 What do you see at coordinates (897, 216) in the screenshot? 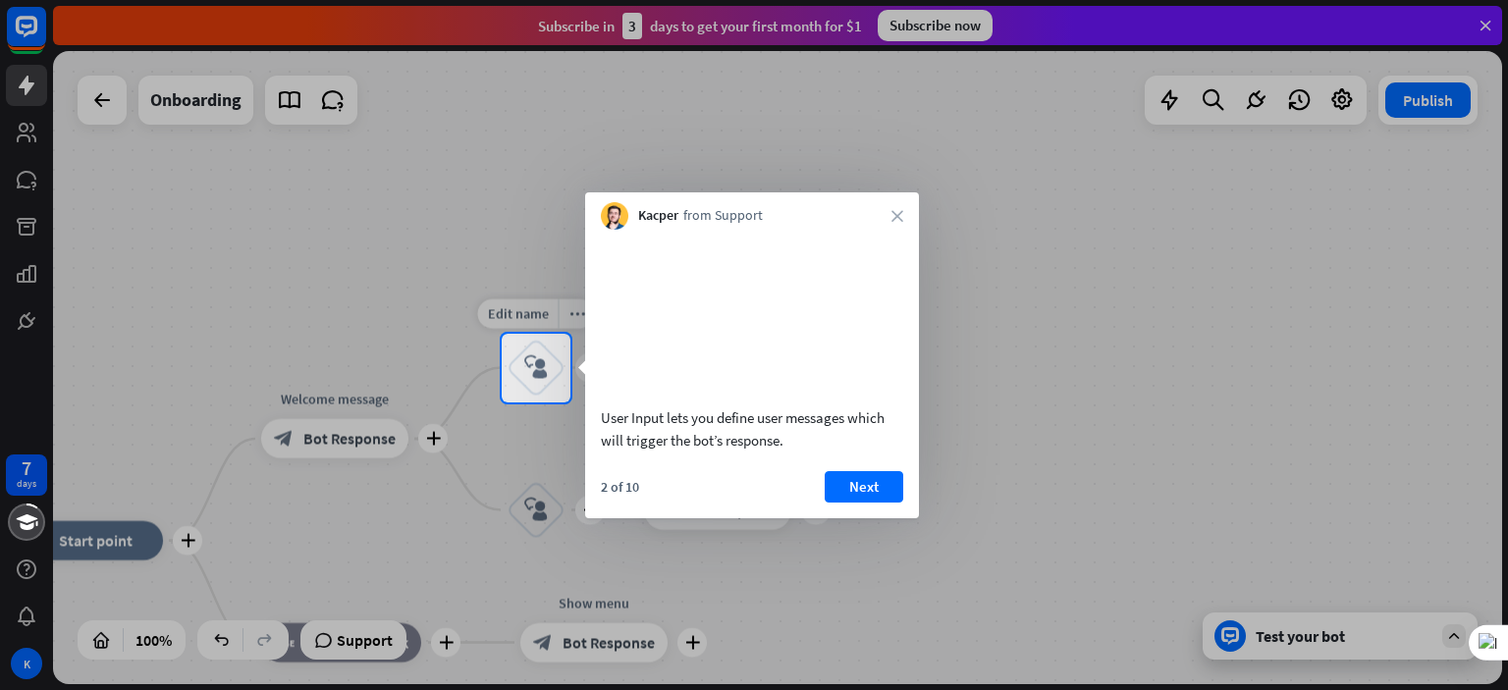
I see `i: close` at bounding box center [897, 216].